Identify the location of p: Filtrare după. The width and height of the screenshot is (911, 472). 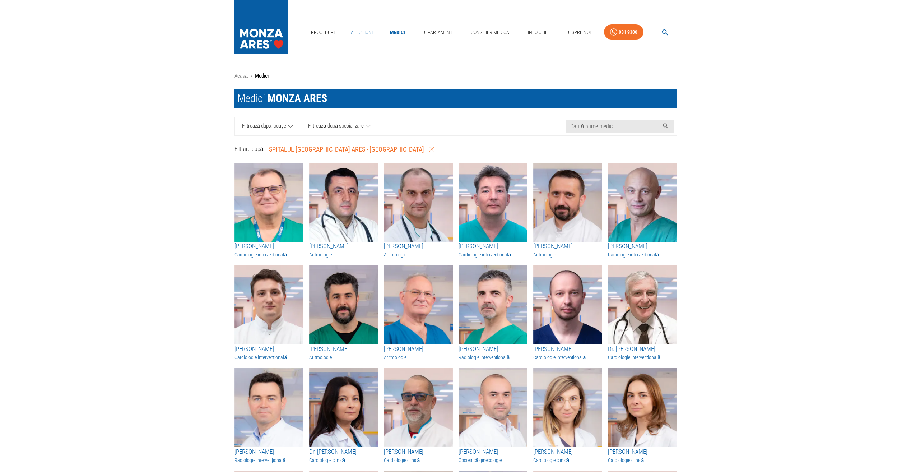
(249, 149).